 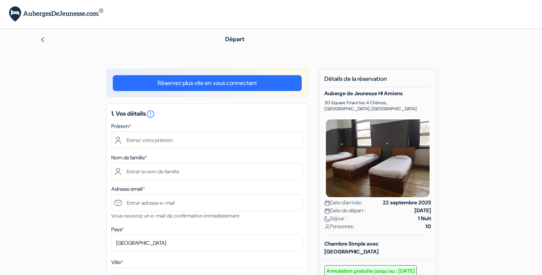 I want to click on span: Date d'arrivée :, so click(x=344, y=202).